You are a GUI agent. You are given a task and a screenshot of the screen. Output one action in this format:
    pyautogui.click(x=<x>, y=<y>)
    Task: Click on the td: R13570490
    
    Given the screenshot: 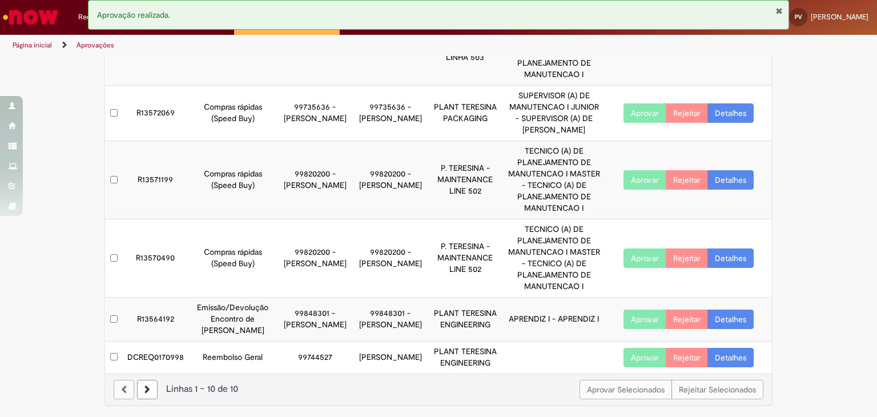 What is the action you would take?
    pyautogui.click(x=155, y=258)
    